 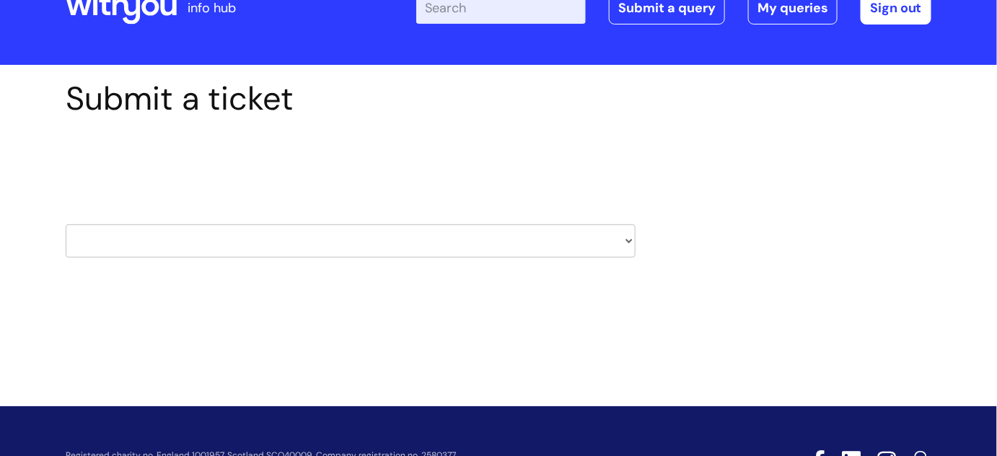 What do you see at coordinates (351, 99) in the screenshot?
I see `h1: Submit a ticket` at bounding box center [351, 99].